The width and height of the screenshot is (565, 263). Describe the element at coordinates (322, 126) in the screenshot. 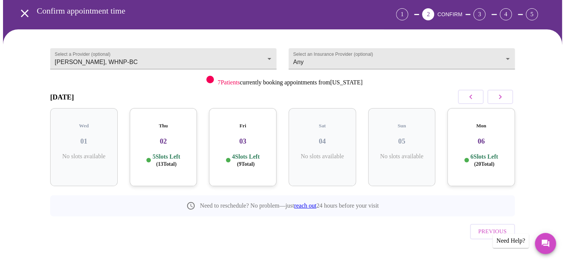

I see `h5: Sat` at that location.